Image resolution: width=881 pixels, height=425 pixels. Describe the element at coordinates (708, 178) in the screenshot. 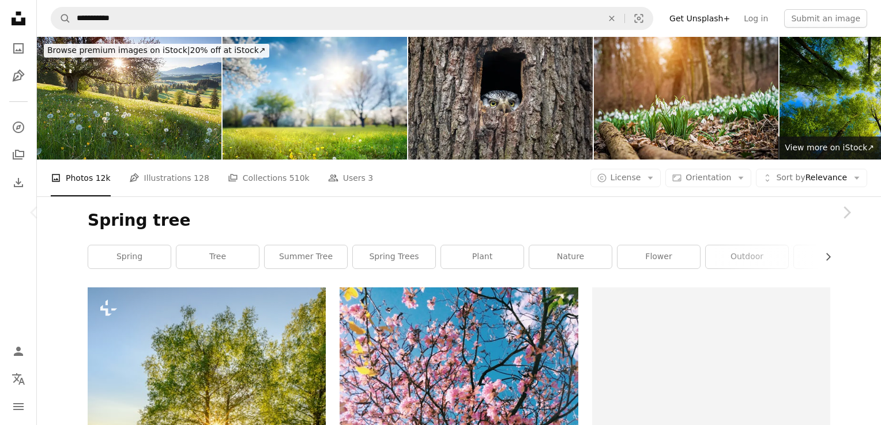

I see `button: Orientation` at that location.